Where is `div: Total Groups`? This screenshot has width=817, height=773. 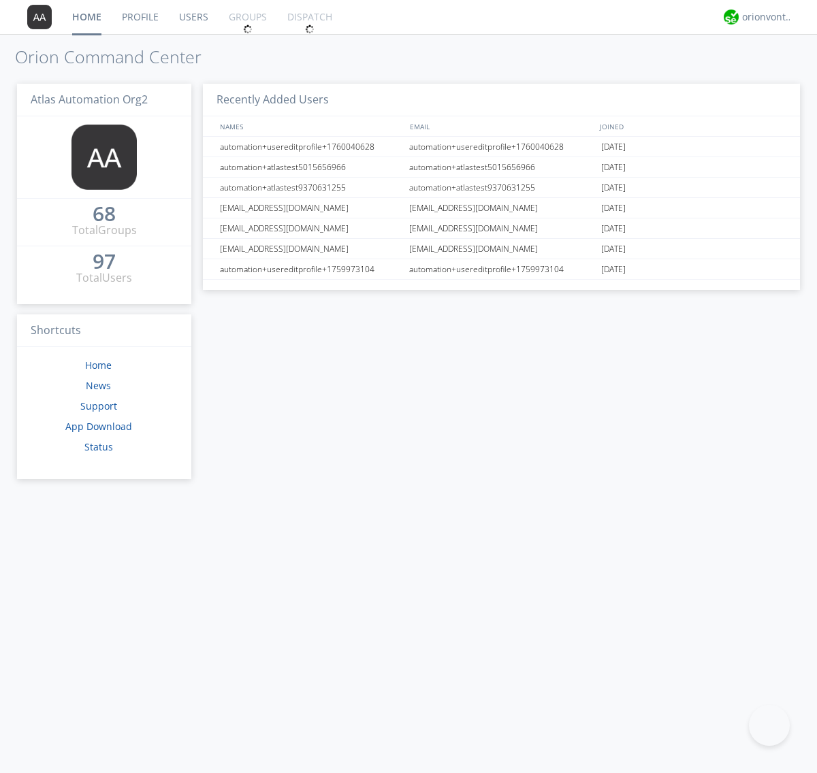
div: Total Groups is located at coordinates (104, 230).